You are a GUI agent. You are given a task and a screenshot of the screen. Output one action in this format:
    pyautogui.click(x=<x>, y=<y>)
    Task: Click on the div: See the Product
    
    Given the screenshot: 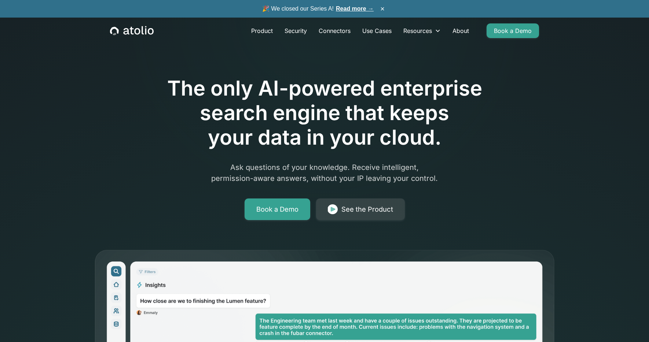 What is the action you would take?
    pyautogui.click(x=367, y=210)
    